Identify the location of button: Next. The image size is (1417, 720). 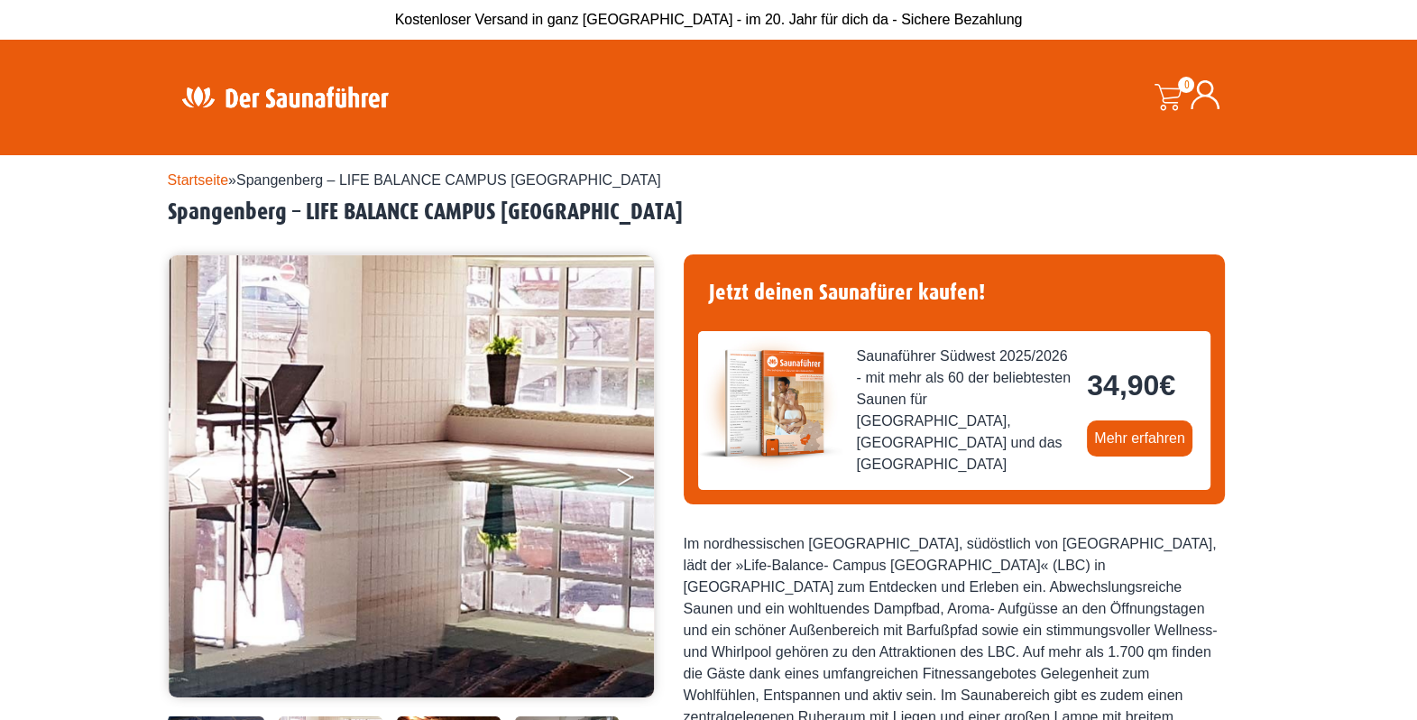
(638, 481).